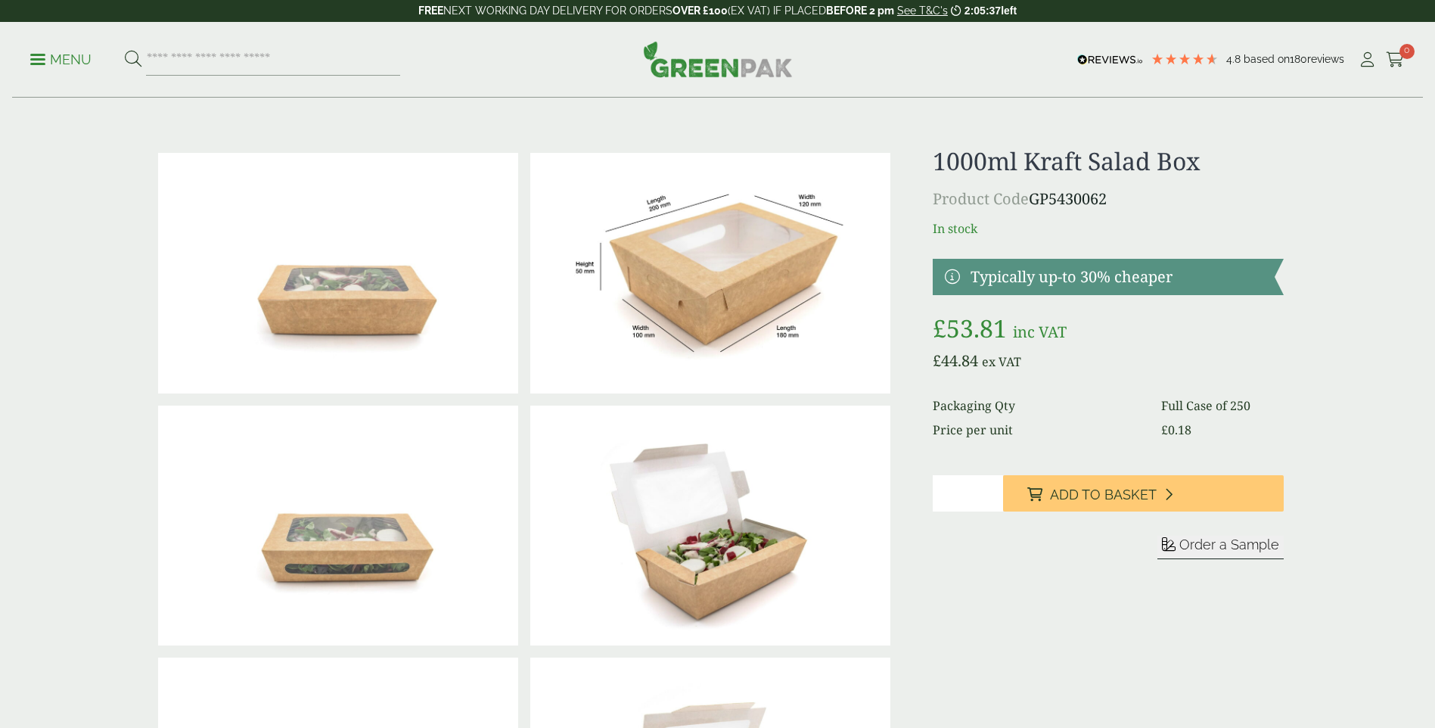 The width and height of the screenshot is (1435, 728). What do you see at coordinates (1108, 228) in the screenshot?
I see `p: In stock` at bounding box center [1108, 228].